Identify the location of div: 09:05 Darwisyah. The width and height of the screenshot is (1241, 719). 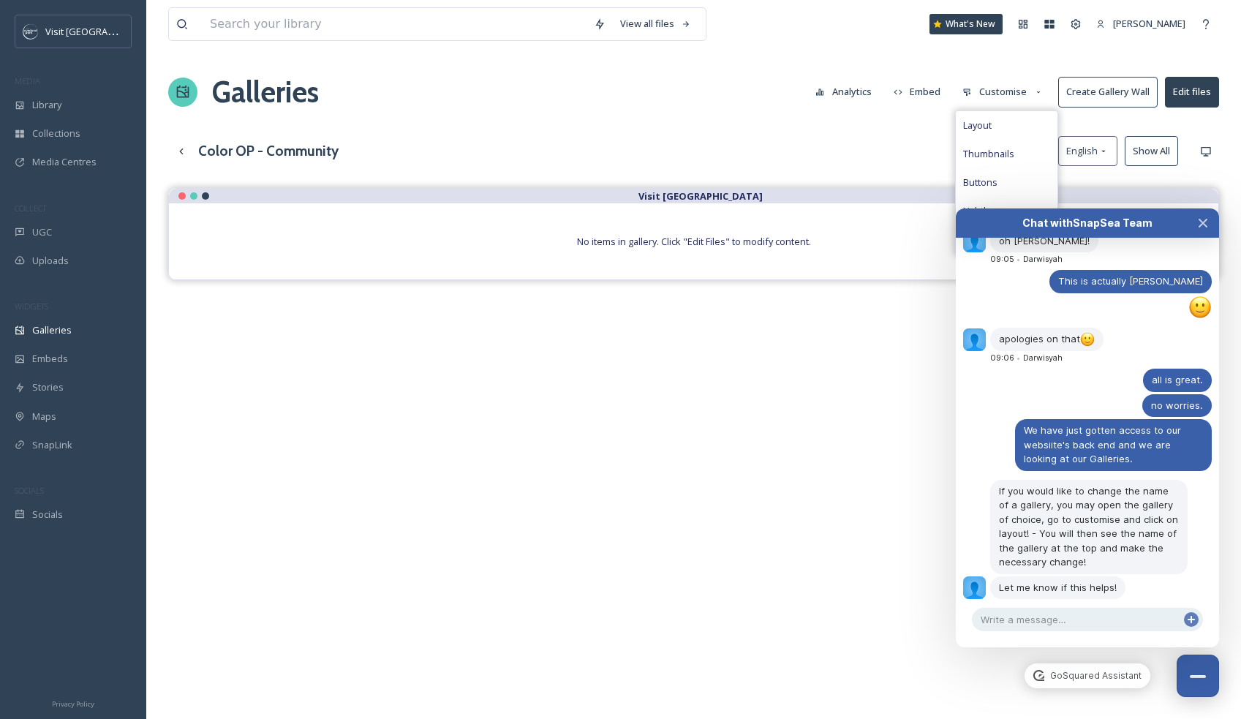
(1030, 259).